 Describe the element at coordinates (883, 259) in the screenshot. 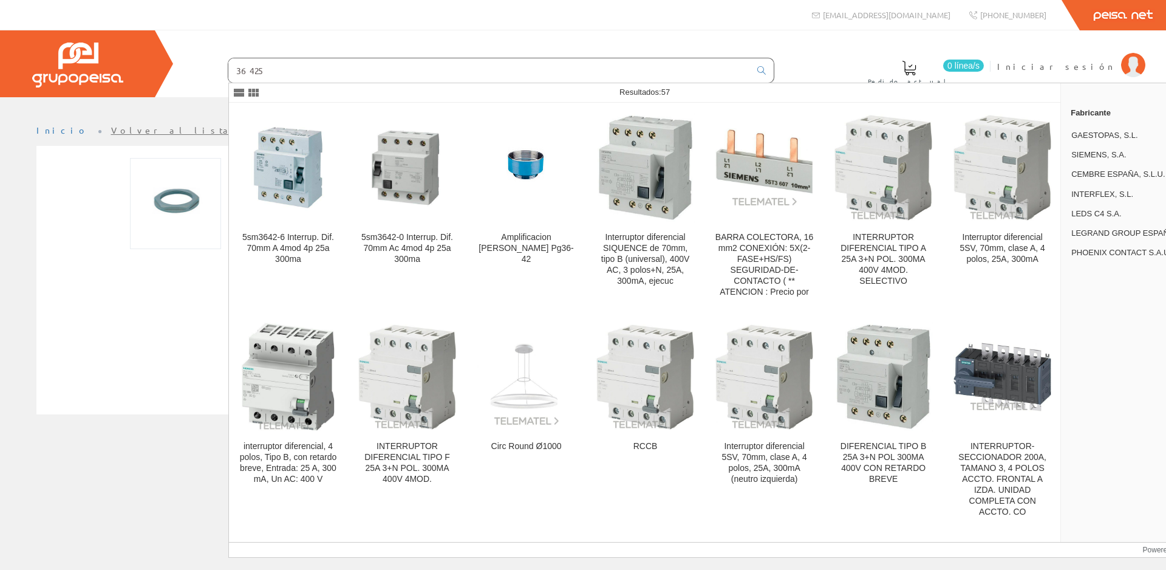

I see `div: INTERRUPTOR DIFERENCIAL TIPO A 25A 3+N POL. 300MA 400V 4MOD. SELECTIVO` at that location.